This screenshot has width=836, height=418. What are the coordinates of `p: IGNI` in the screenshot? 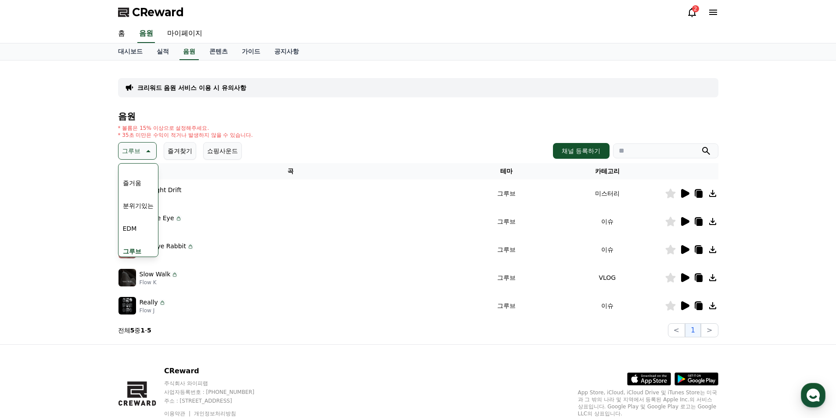 It's located at (161, 198).